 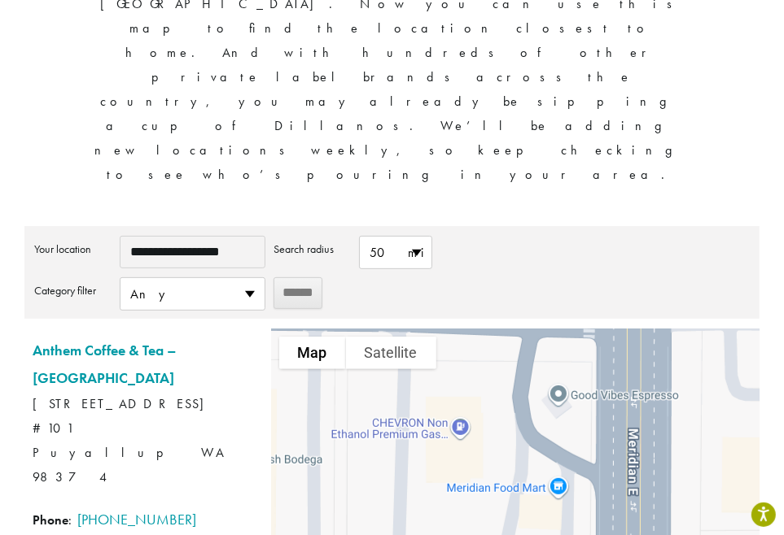 What do you see at coordinates (129, 465) in the screenshot?
I see `span: Puyallup WA 98374` at bounding box center [129, 465].